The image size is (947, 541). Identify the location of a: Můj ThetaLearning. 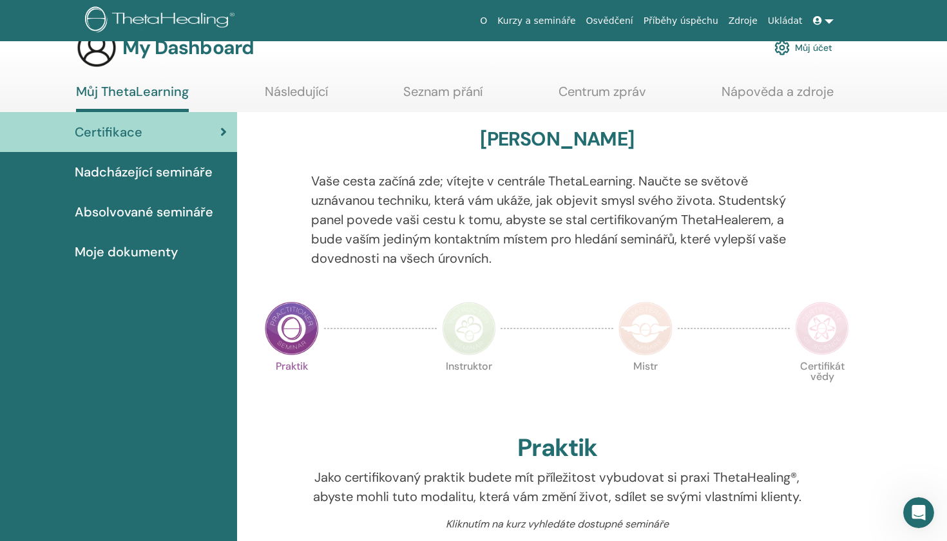
(132, 98).